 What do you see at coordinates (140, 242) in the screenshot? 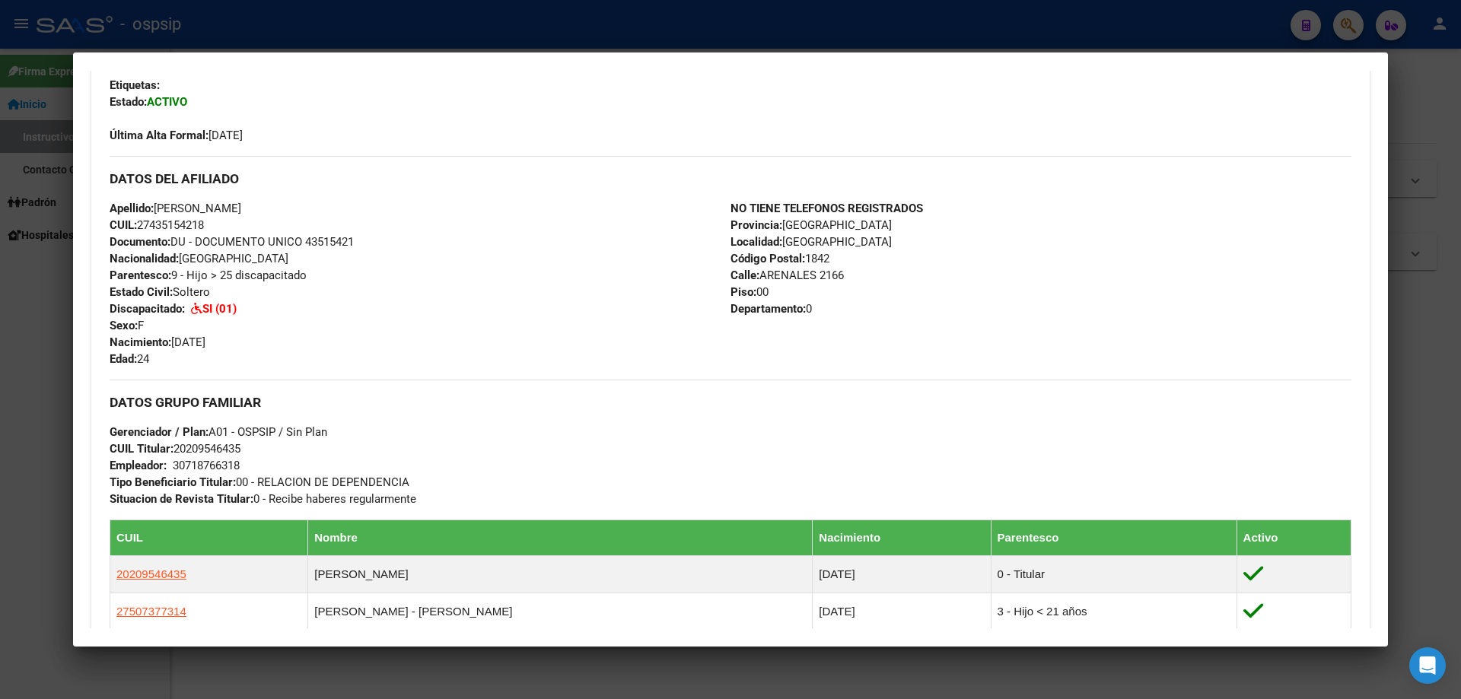
I see `strong: Documento:` at bounding box center [140, 242].